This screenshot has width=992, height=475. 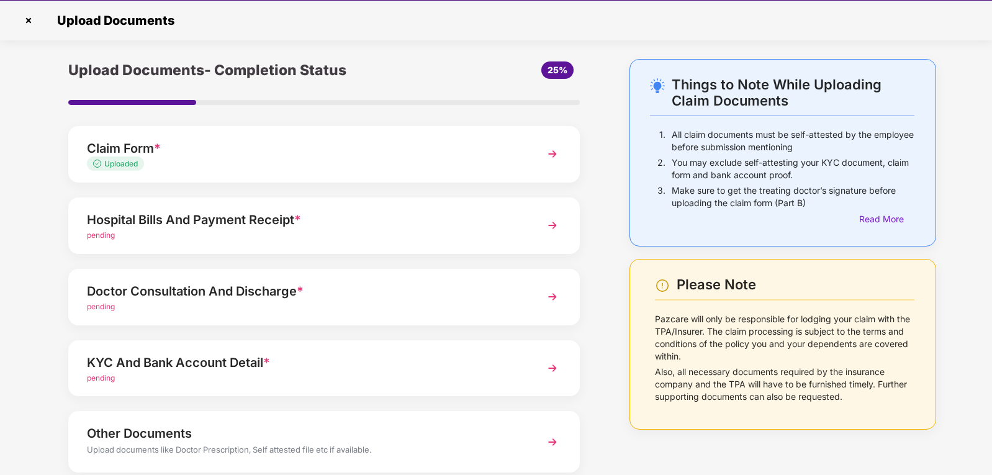 I want to click on img: svg+xml;base64,PHN2ZyB4bWxucz0iaHR0cDovL3d3dy53My5vcmcvMjAwMC9zdmciIHdpZHRoPSIxMy4zMzMiIGhlaWdodD..., so click(x=99, y=163).